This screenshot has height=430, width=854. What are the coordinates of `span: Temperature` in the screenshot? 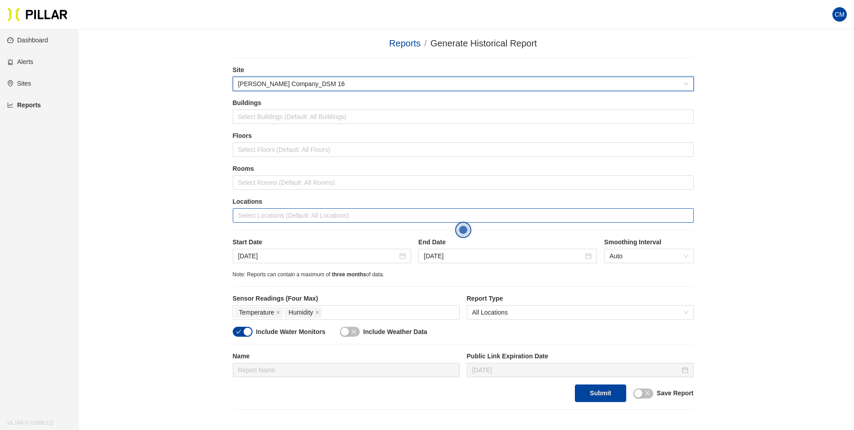 It's located at (257, 312).